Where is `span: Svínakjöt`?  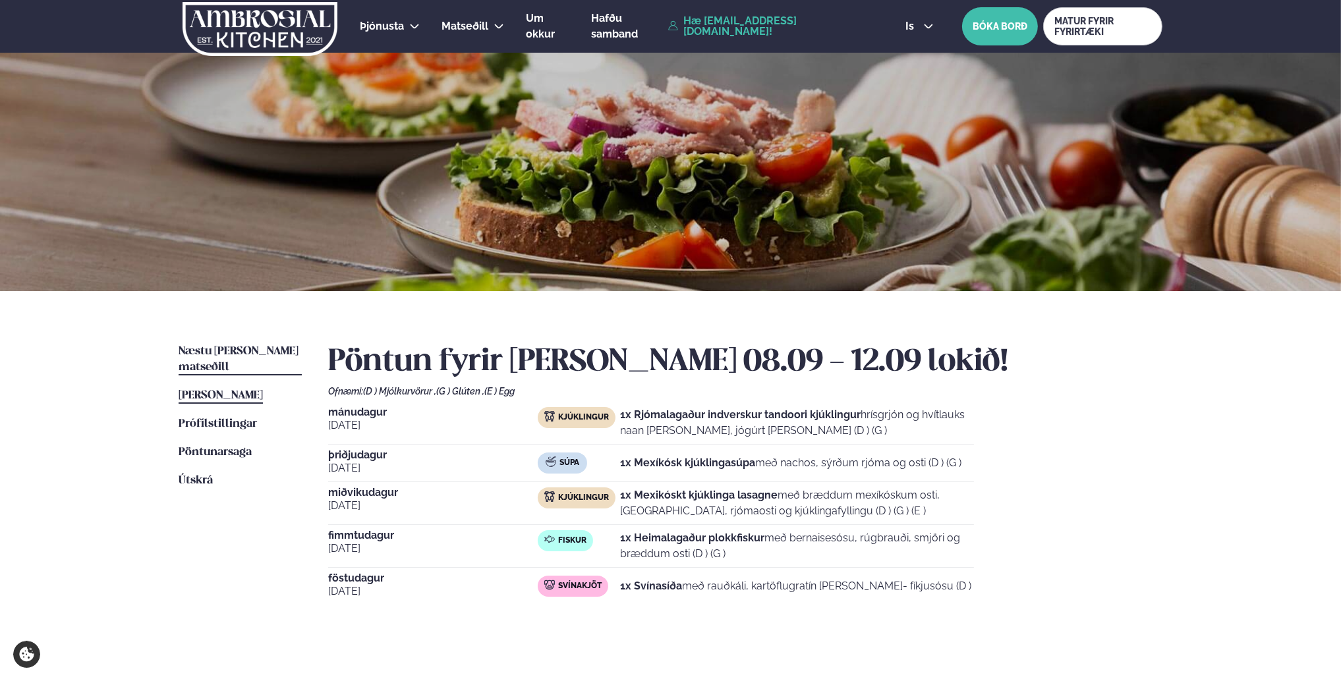 span: Svínakjöt is located at coordinates (580, 587).